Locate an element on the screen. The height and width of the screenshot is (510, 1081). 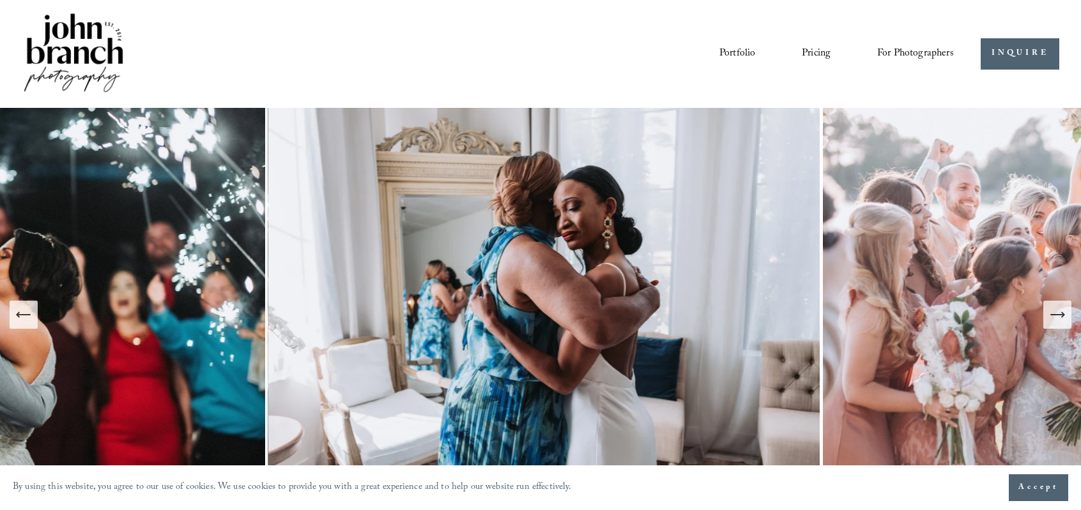
img: John Branch IV Photography is located at coordinates (73, 54).